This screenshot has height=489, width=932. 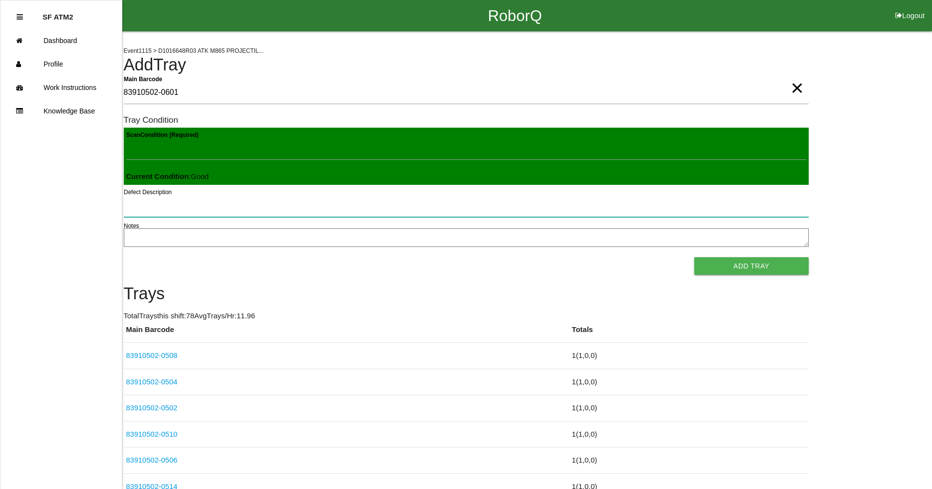 I want to click on input: Required, so click(x=466, y=93).